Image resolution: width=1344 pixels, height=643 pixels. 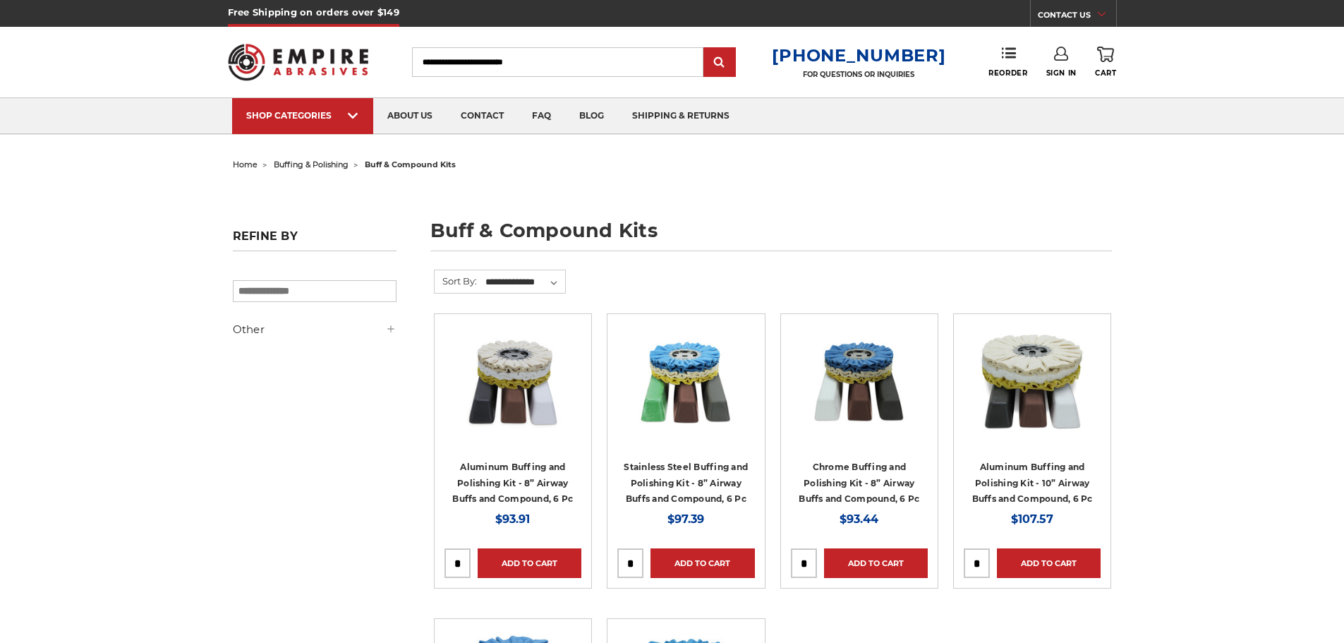 I want to click on a: 8 inch airway buffing wheel and compound kit for stainless steel, so click(x=686, y=392).